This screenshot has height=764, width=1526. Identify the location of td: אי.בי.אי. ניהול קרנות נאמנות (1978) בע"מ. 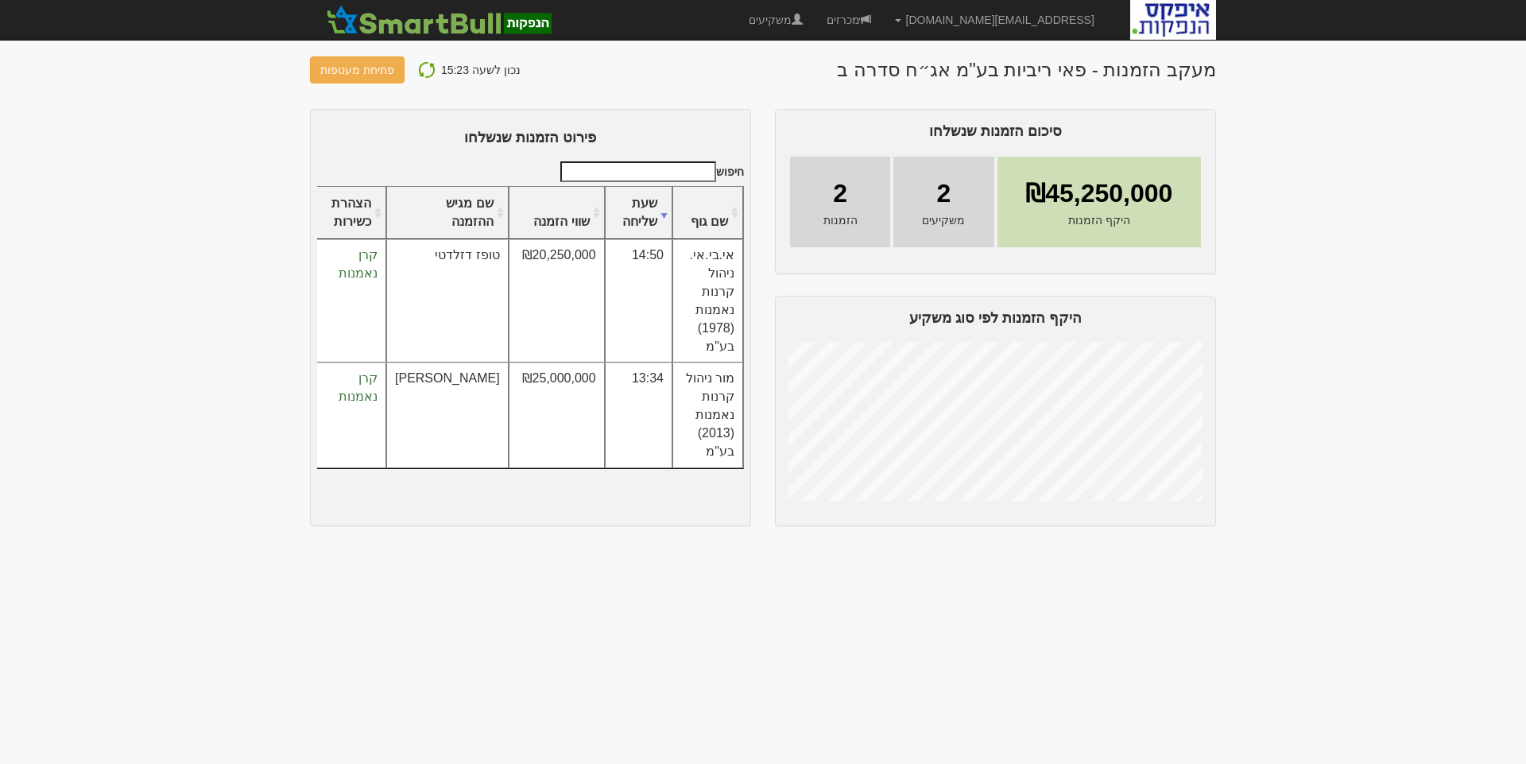
(707, 300).